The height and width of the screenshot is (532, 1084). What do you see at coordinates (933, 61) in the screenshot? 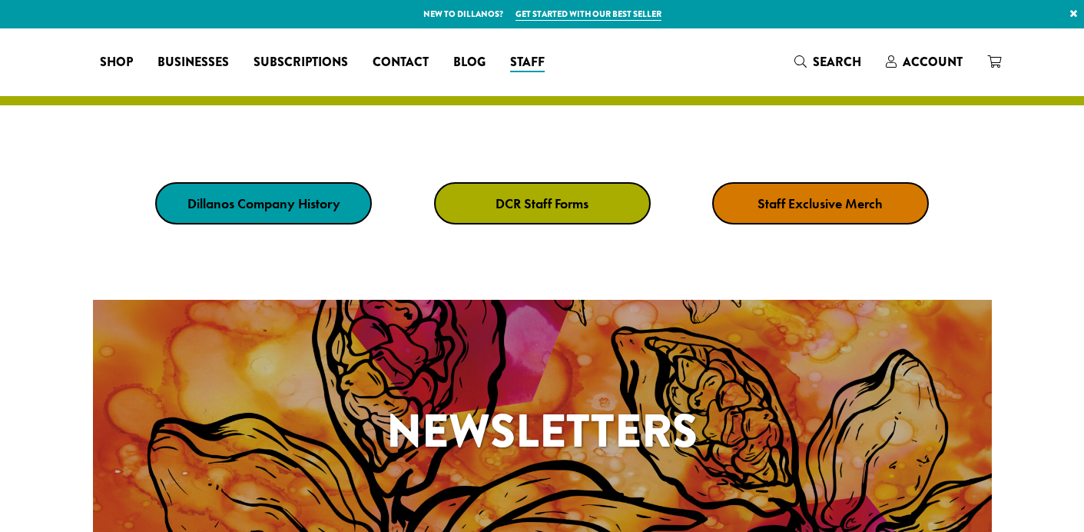
I see `span: Account` at bounding box center [933, 61].